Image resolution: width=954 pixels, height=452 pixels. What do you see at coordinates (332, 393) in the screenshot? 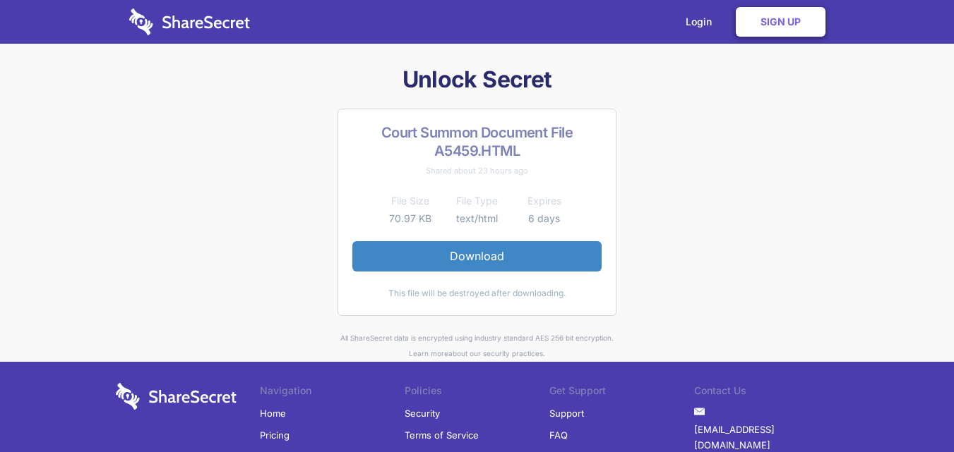
I see `li: Navigation` at bounding box center [332, 393].